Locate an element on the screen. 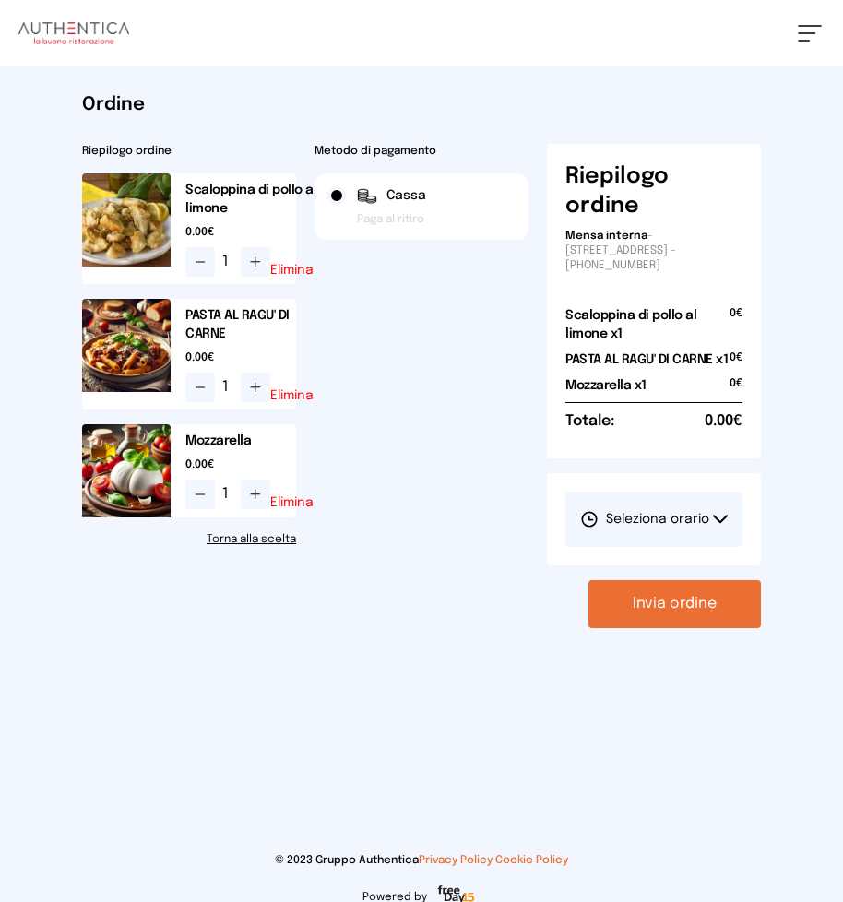 The height and width of the screenshot is (902, 843). h2: Scaloppina di pollo al limone x1 is located at coordinates (648, 325).